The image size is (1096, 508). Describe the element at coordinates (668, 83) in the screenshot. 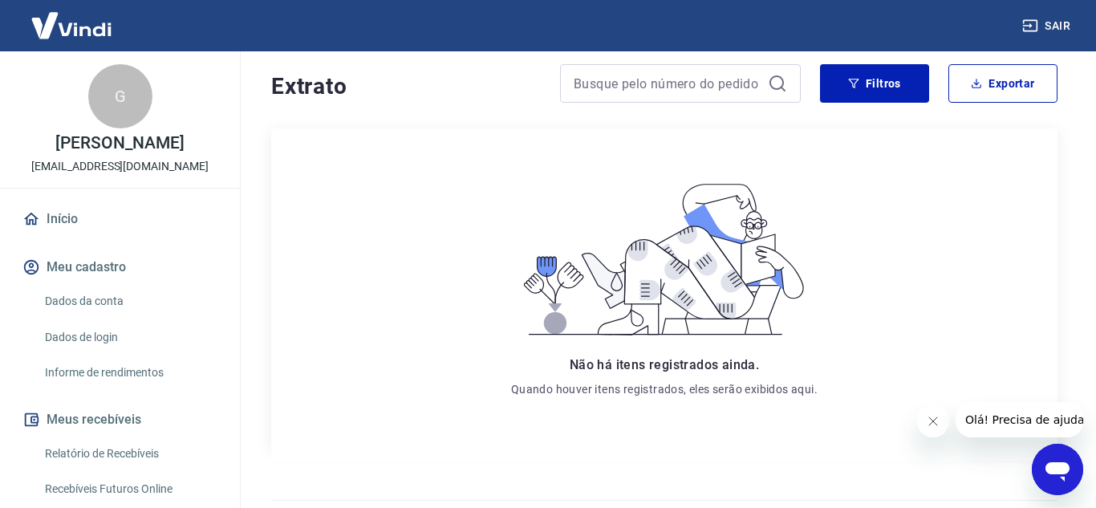

I see `input: Busque pelo número do pedido` at that location.